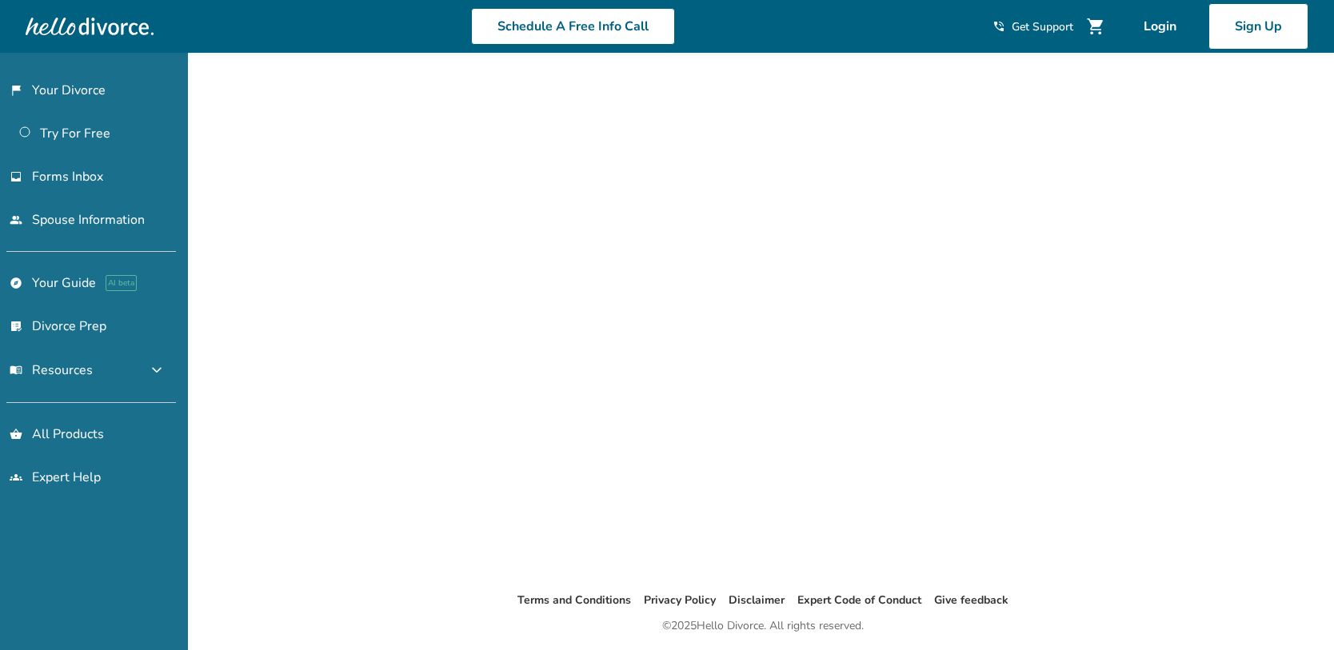 This screenshot has height=650, width=1334. I want to click on span: flag_2, so click(16, 90).